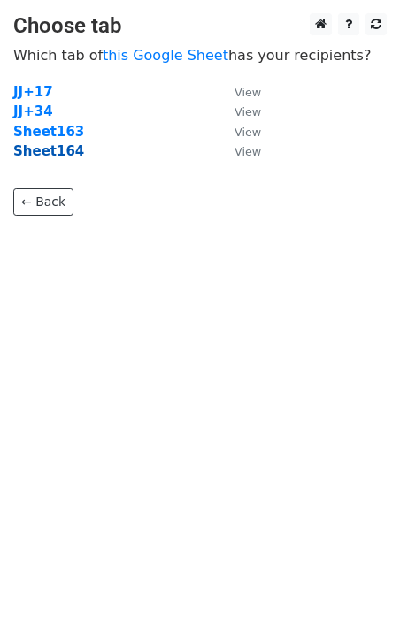 The height and width of the screenshot is (633, 400). What do you see at coordinates (49, 151) in the screenshot?
I see `strong: Sheet164` at bounding box center [49, 151].